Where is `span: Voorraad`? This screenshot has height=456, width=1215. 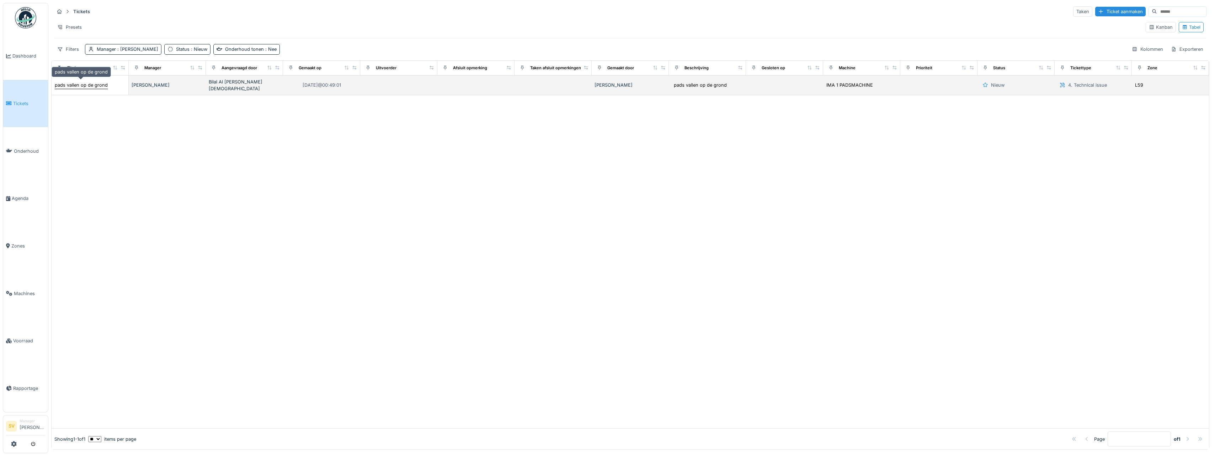
span: Voorraad is located at coordinates (29, 341).